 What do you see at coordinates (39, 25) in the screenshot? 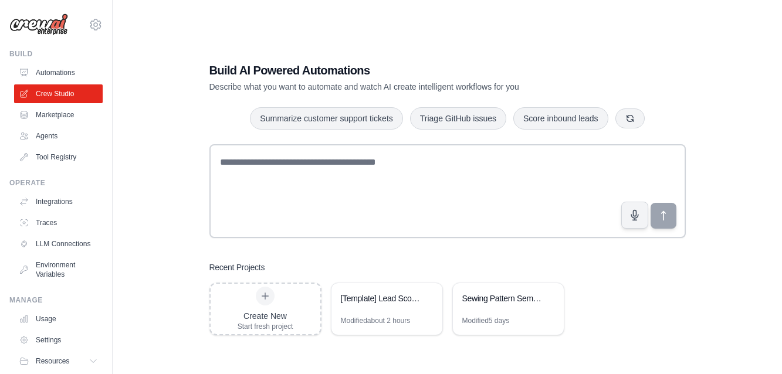
I see `img: Logo` at bounding box center [39, 25].